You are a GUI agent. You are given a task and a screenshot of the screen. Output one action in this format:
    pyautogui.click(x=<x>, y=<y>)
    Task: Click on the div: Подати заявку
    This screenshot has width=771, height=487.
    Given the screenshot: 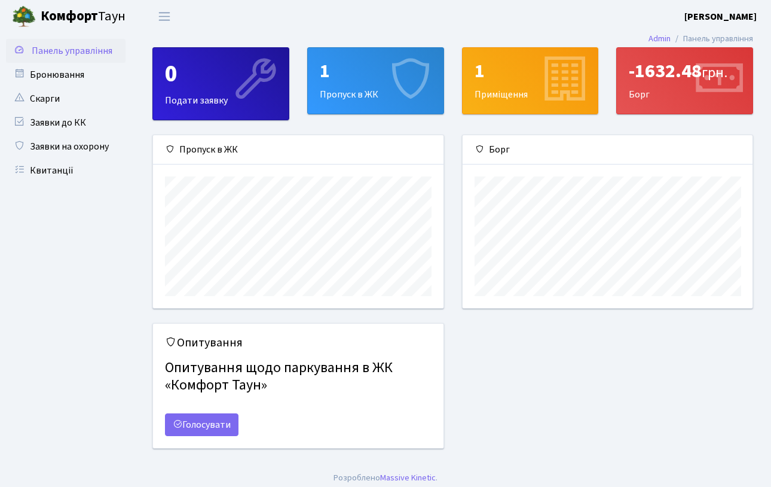 What is the action you would take?
    pyautogui.click(x=221, y=84)
    